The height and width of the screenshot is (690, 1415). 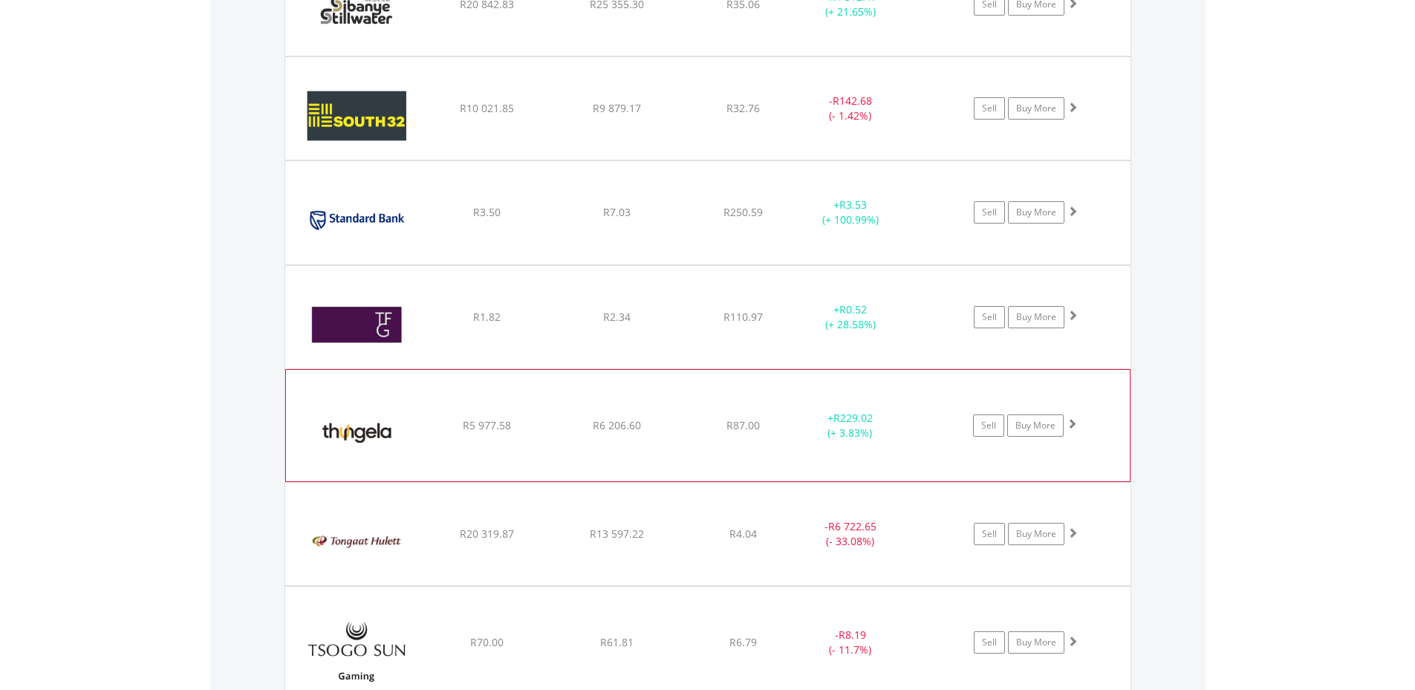 I want to click on span: R70.00, so click(x=487, y=642).